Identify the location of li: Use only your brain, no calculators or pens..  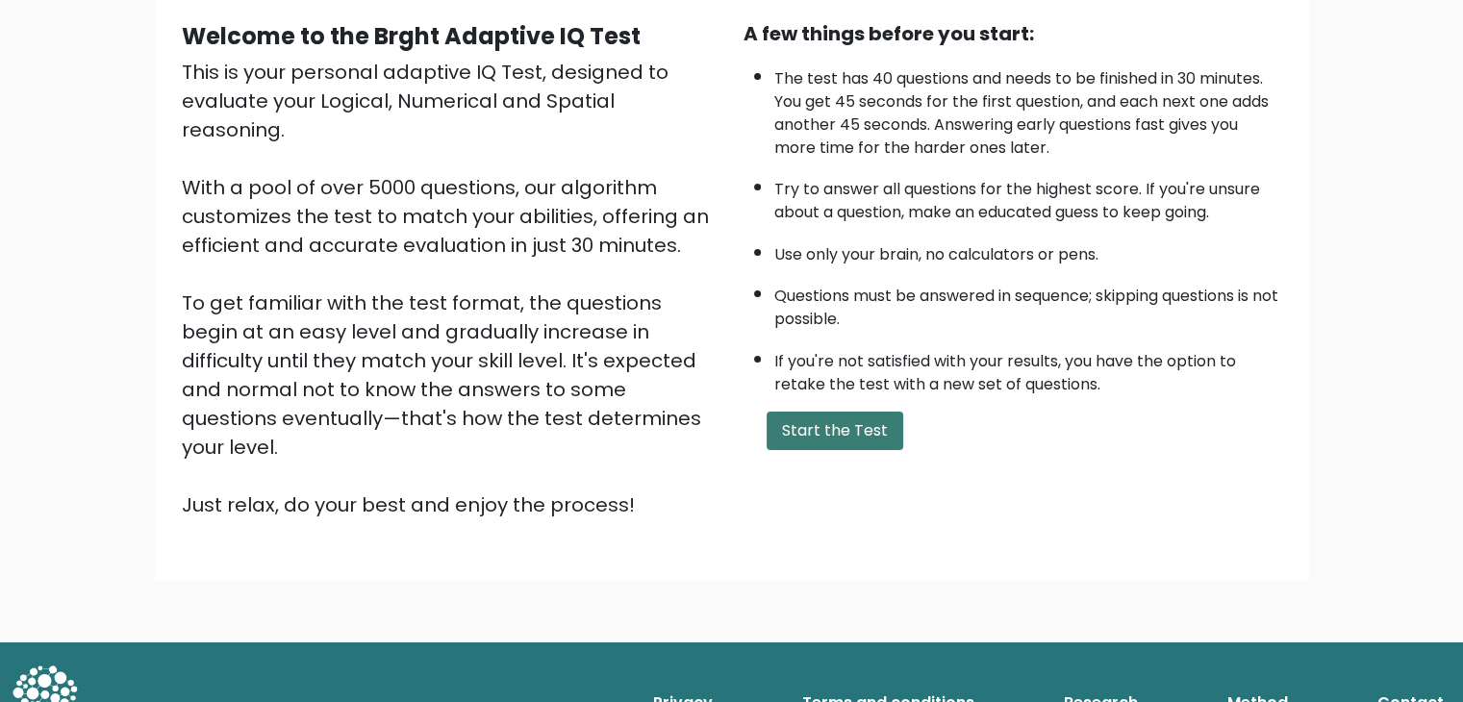
(1028, 250).